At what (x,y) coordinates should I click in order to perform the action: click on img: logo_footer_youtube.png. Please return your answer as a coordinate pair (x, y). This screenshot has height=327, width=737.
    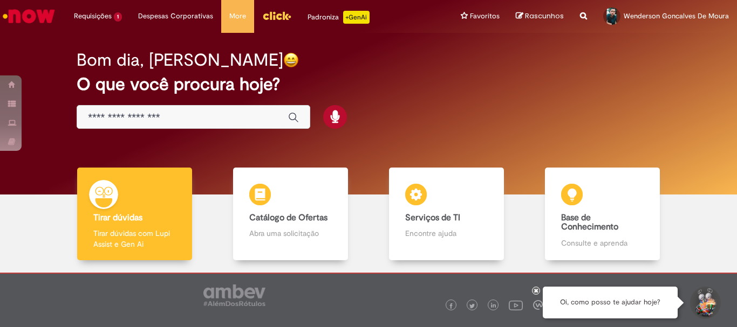
    Looking at the image, I should click on (516, 305).